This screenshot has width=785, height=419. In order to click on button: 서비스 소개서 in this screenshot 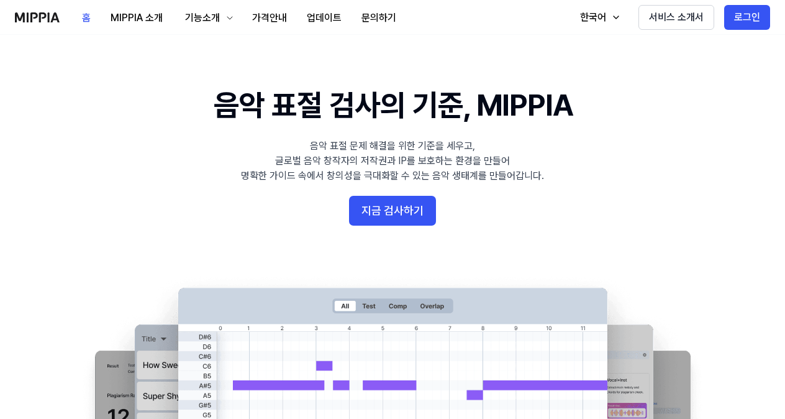, I will do `click(676, 17)`.